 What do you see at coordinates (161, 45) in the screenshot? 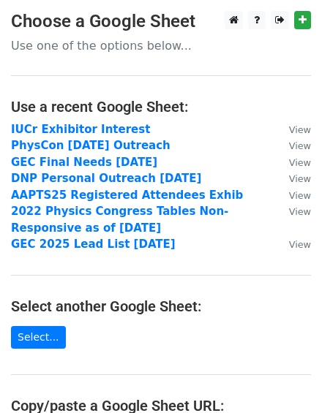
I see `p: Use one of the options below...` at bounding box center [161, 45].